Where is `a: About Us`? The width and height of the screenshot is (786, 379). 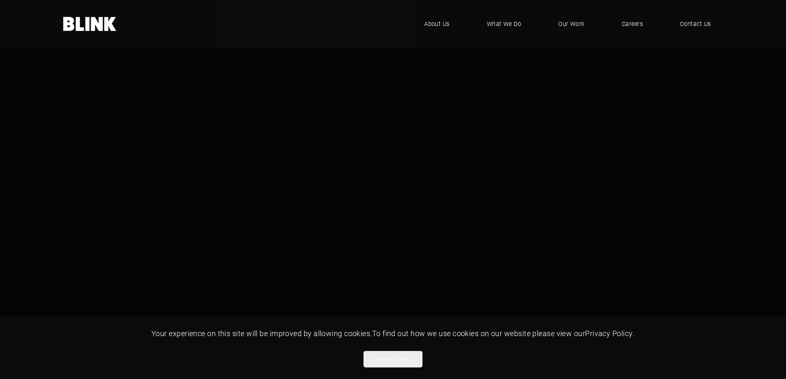
a: About Us is located at coordinates (437, 24).